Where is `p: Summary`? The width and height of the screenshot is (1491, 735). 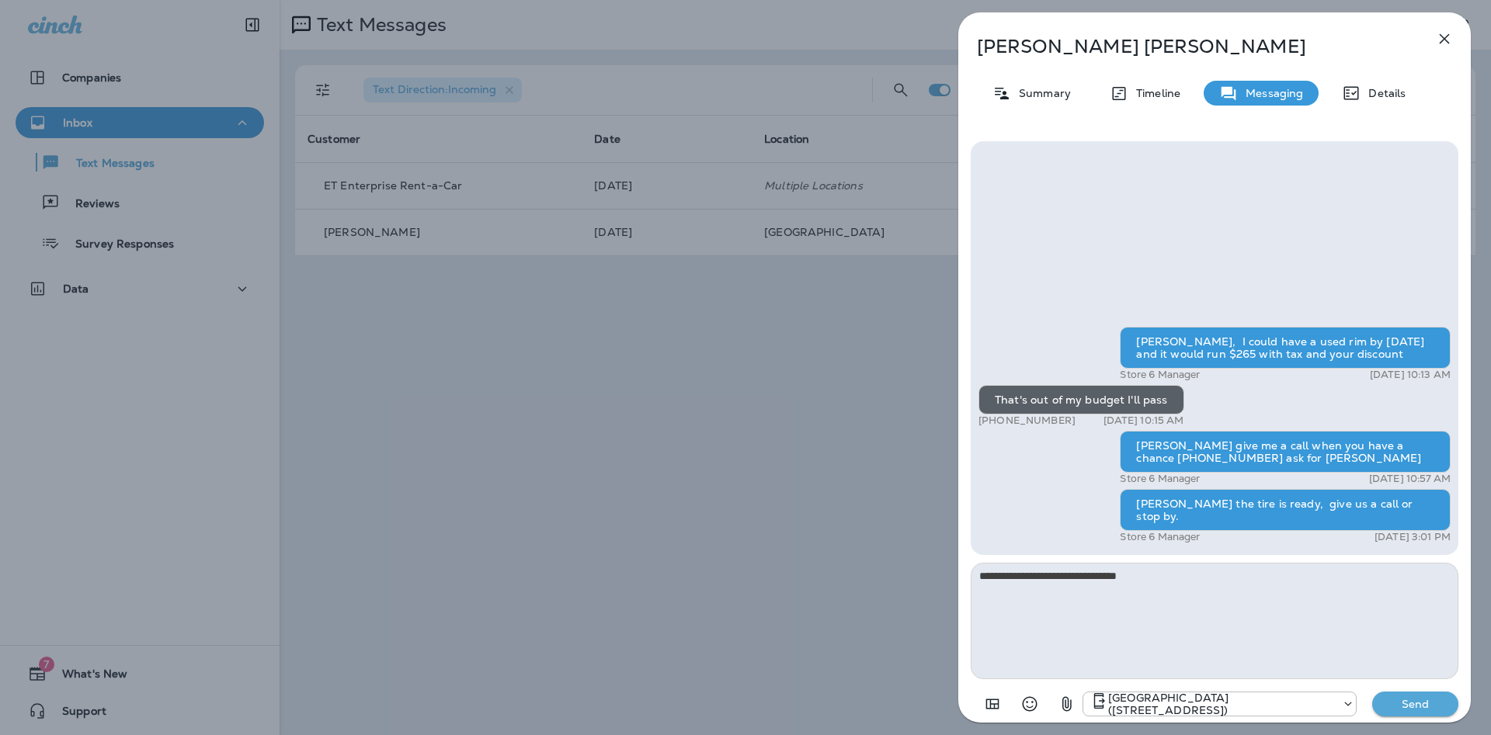
p: Summary is located at coordinates (1040, 93).